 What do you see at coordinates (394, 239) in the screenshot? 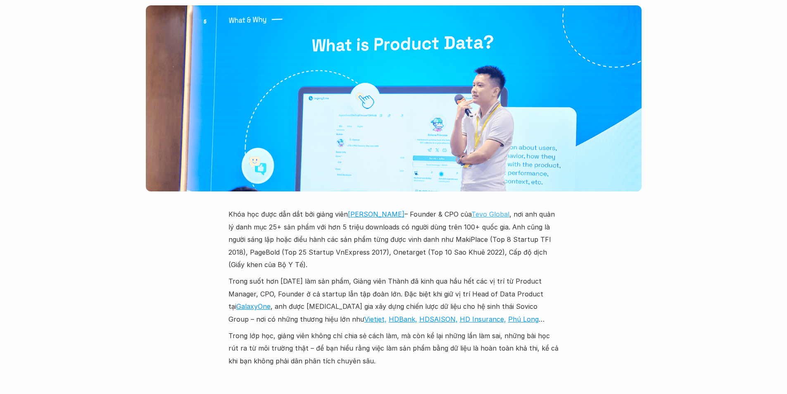
I see `p: Khóa học được dẫn dắt bởi giảng viên – Founder & CPO của , nơi anh quản lý danh mục 25+ sản phẩm ...` at bounding box center [394, 239].